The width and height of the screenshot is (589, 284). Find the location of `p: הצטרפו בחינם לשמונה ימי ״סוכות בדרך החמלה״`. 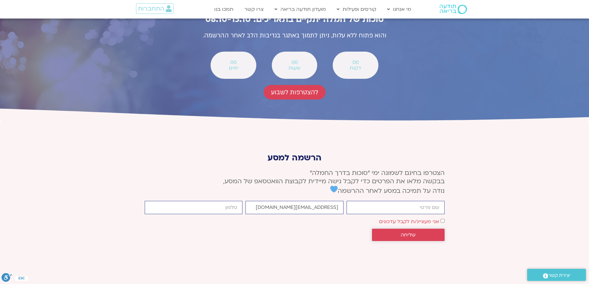

p: הצטרפו בחינם לשמונה ימי ״סוכות בדרך החמלה״ is located at coordinates (294, 182).